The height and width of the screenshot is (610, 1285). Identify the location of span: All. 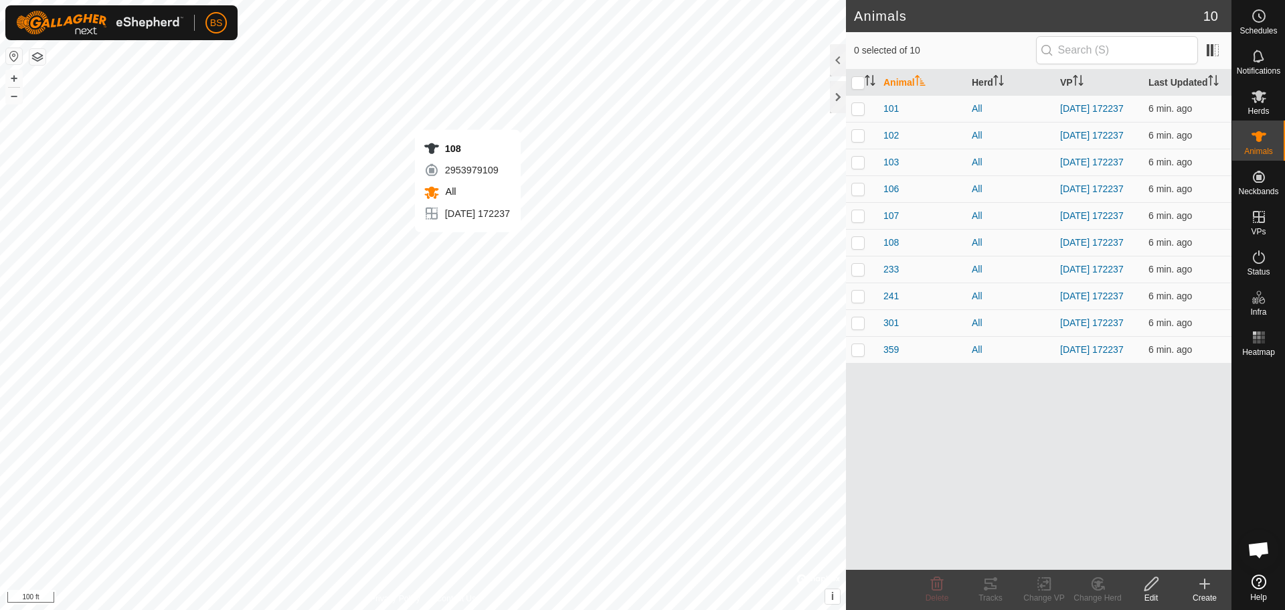
(449, 191).